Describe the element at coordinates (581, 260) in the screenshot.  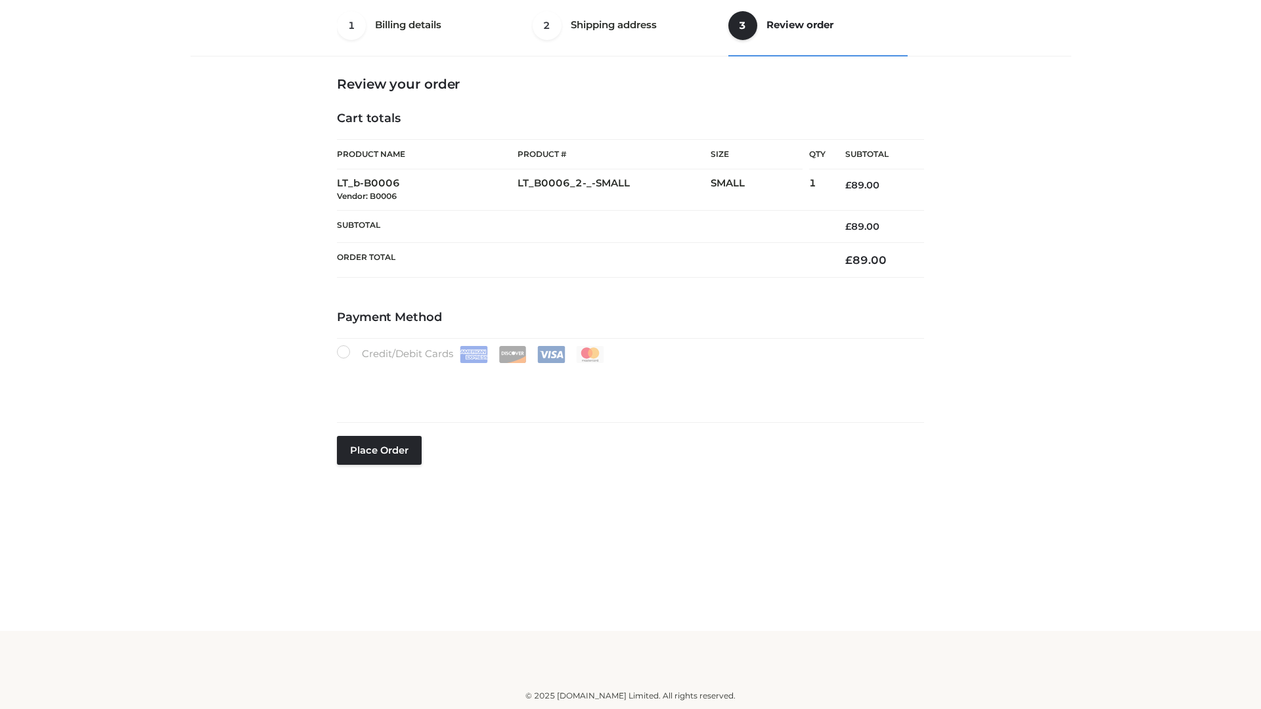
I see `th: Order Total` at that location.